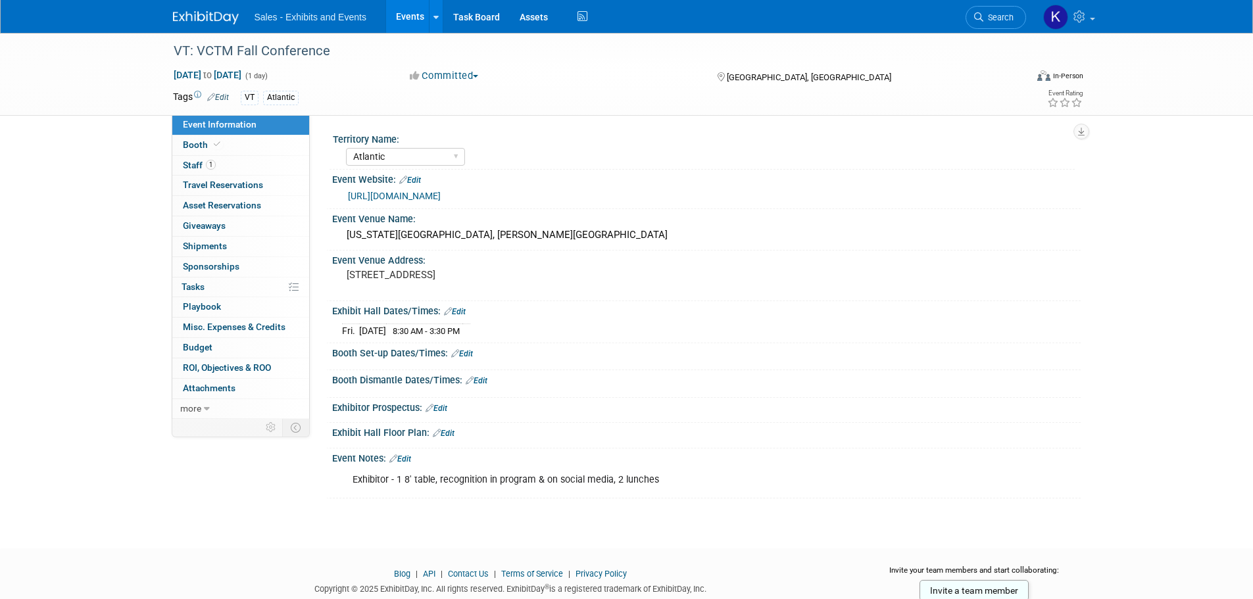 Image resolution: width=1253 pixels, height=599 pixels. I want to click on span: Misc. Expenses & Credits, so click(234, 327).